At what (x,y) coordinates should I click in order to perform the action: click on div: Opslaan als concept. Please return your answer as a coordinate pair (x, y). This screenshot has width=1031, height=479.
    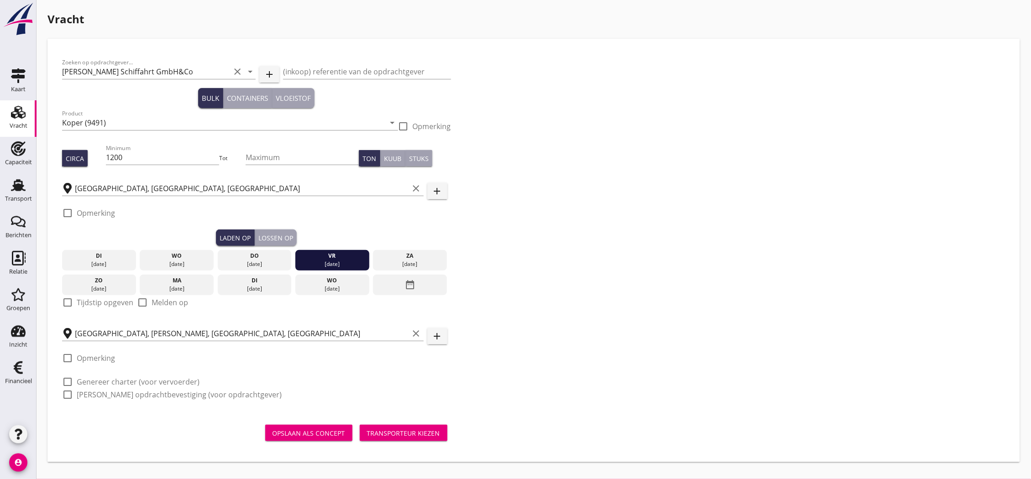
    Looking at the image, I should click on (309, 433).